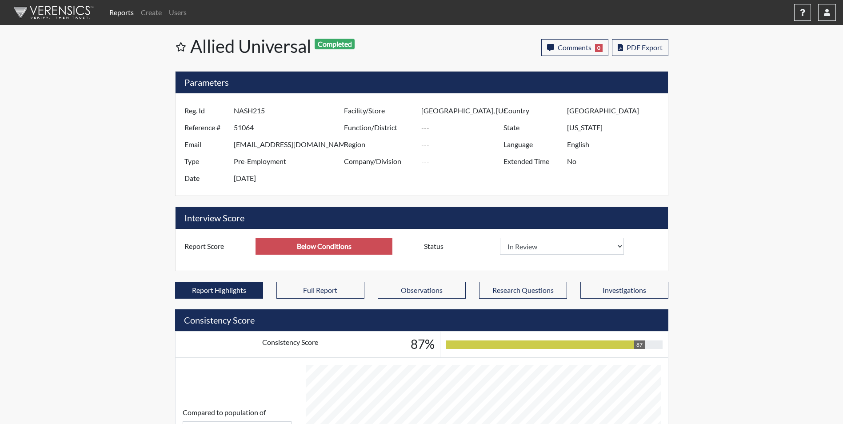 The height and width of the screenshot is (424, 843). Describe the element at coordinates (640, 344) in the screenshot. I see `div: 87` at that location.